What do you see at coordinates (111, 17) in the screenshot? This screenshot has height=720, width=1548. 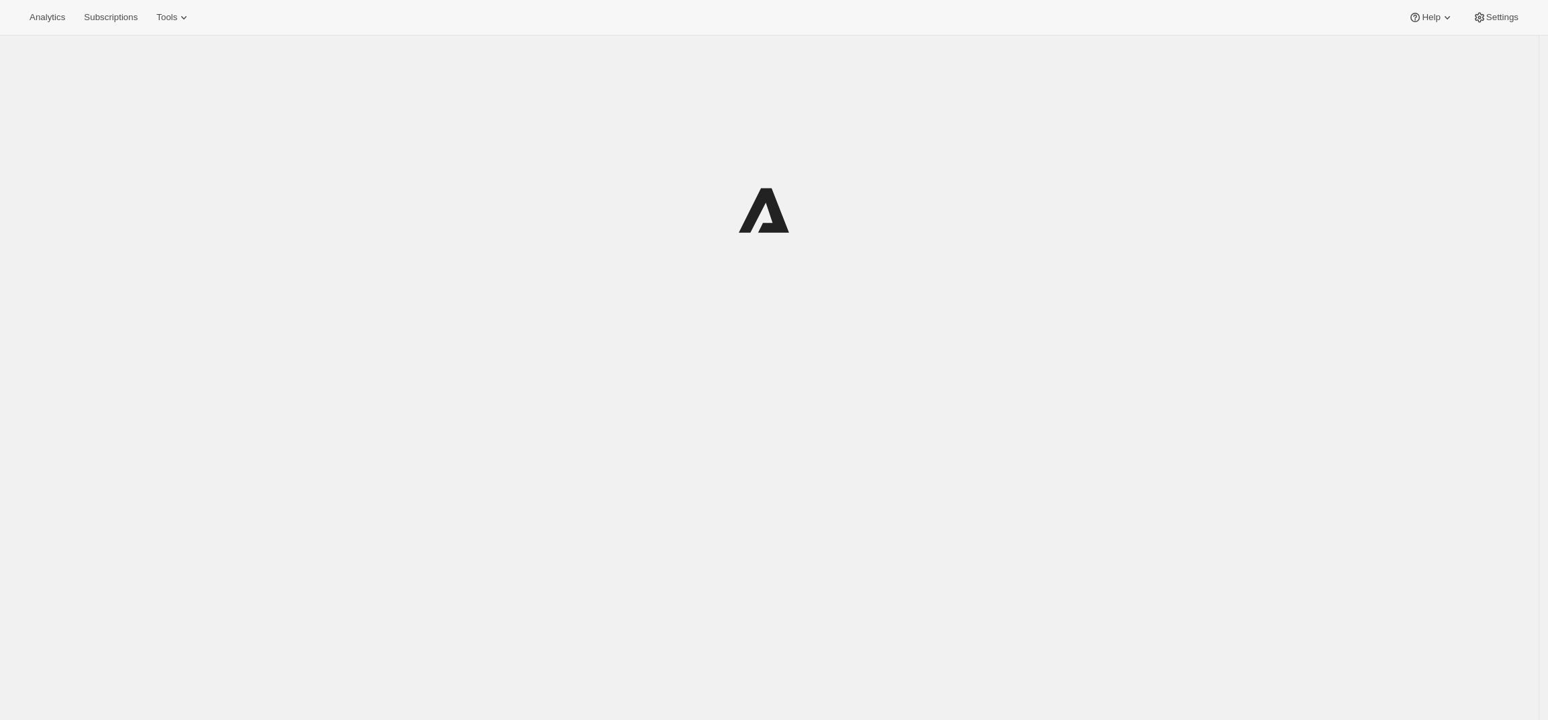 I see `span: Subscriptions` at bounding box center [111, 17].